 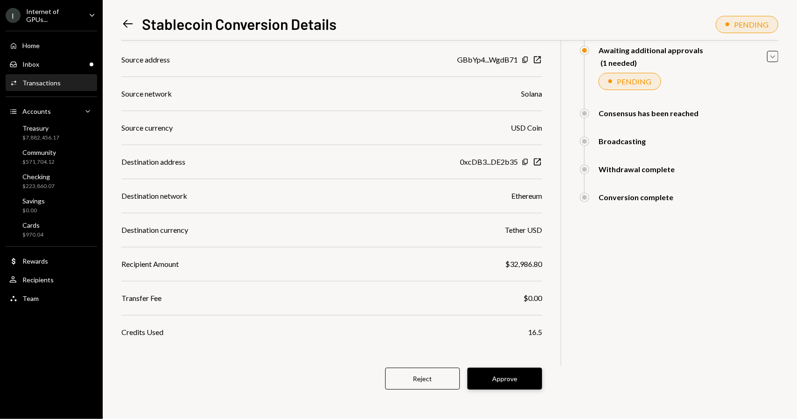 I want to click on div: Tether USD, so click(x=524, y=230).